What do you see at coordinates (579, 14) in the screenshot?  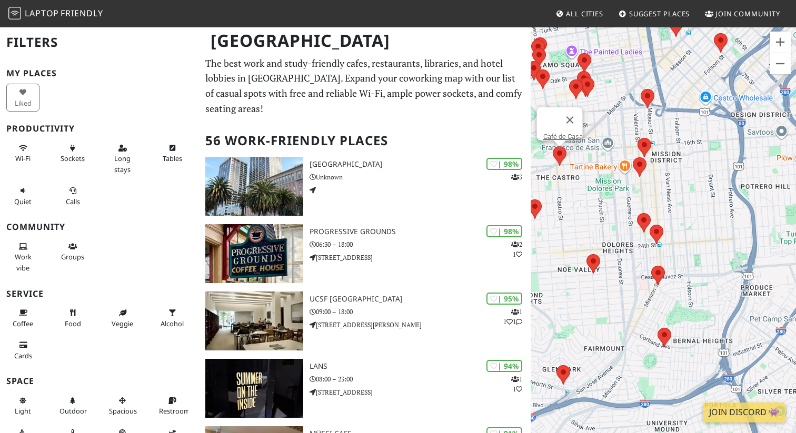 I see `a: All Cities` at bounding box center [579, 14].